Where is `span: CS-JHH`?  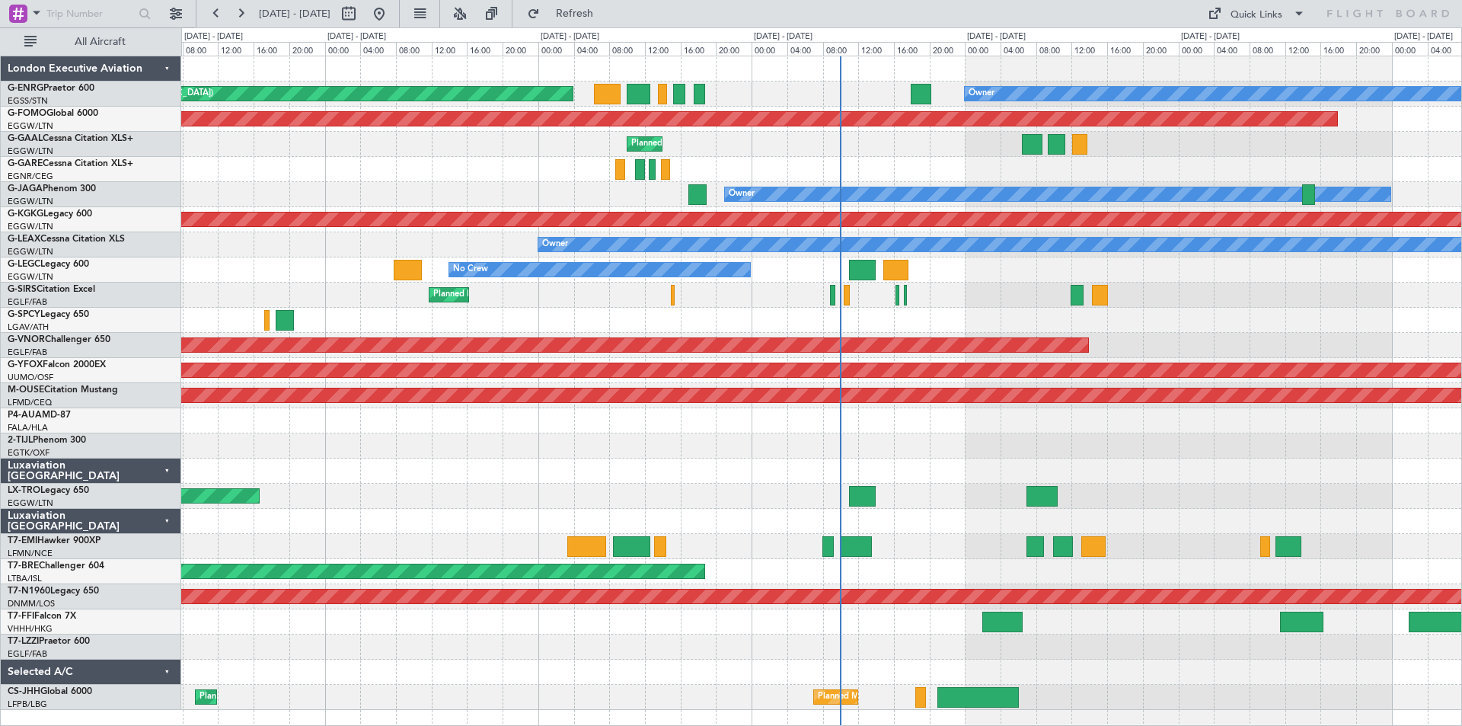
span: CS-JHH is located at coordinates (24, 691).